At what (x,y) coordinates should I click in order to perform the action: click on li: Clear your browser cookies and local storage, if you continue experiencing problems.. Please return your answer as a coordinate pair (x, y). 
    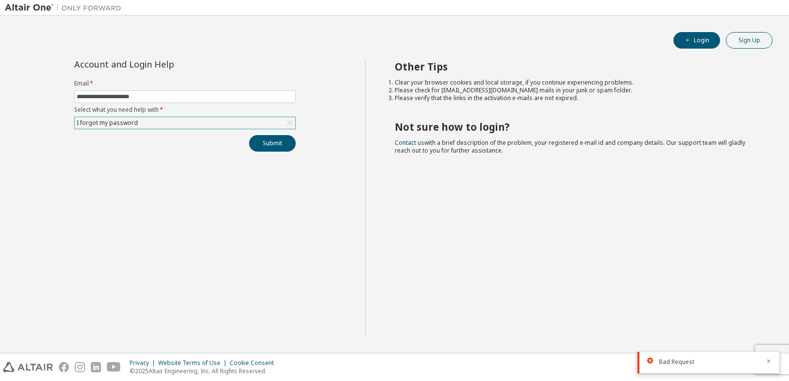
    Looking at the image, I should click on (575, 83).